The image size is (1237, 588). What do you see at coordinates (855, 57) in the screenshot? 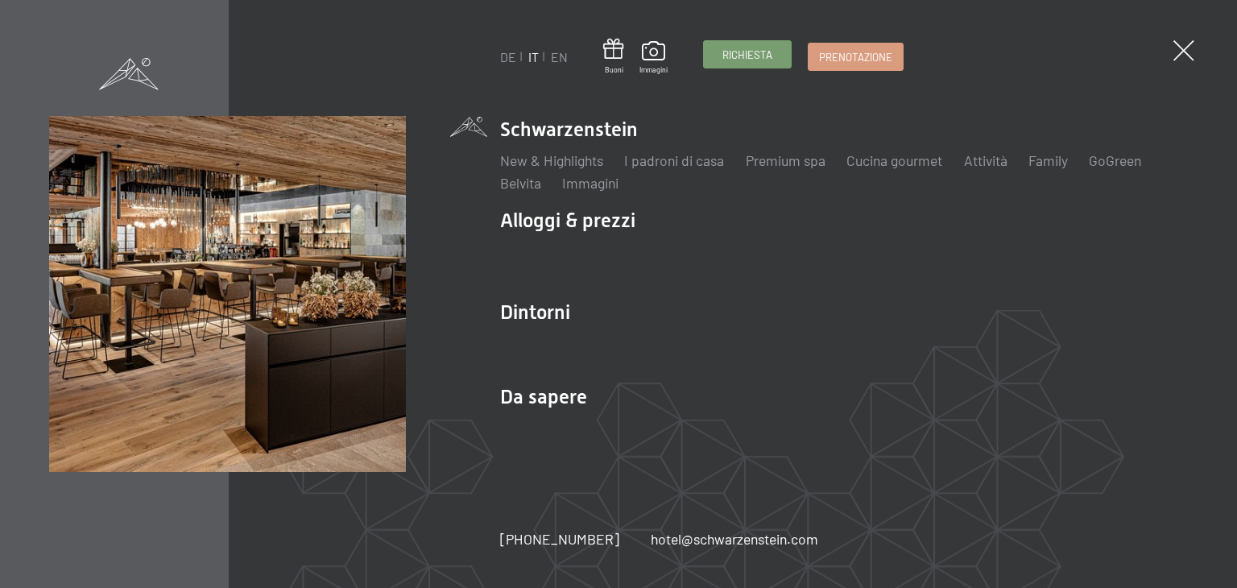
I see `span: Prenotazione` at bounding box center [855, 57].